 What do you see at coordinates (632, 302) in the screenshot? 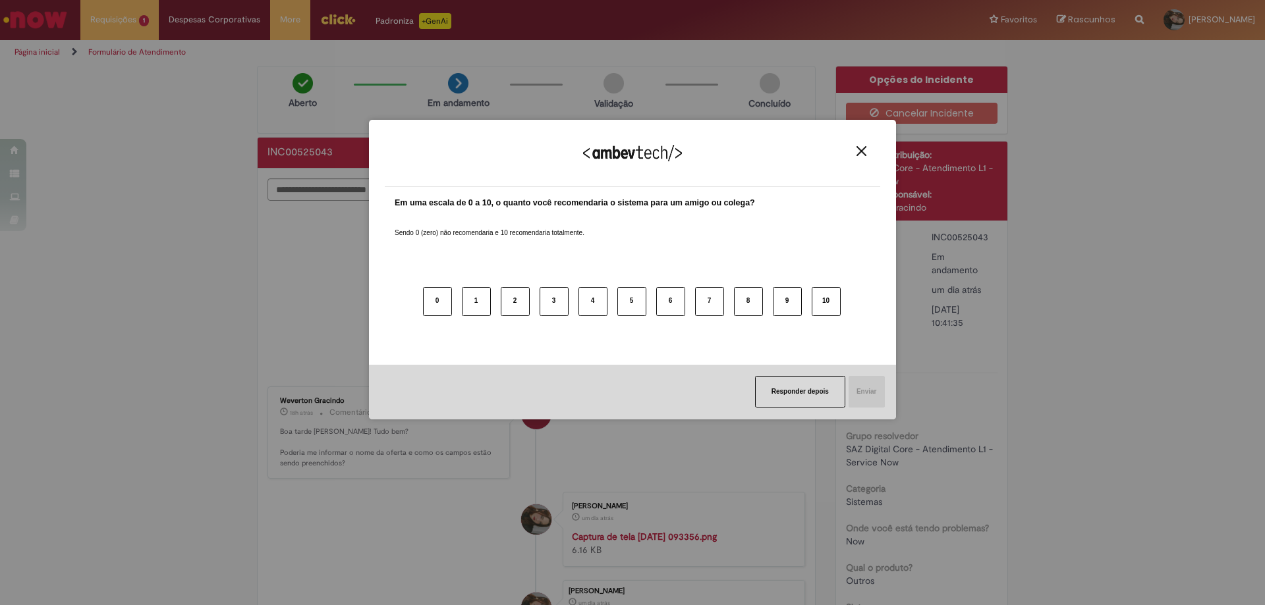
I see `button: 5` at bounding box center [632, 302].